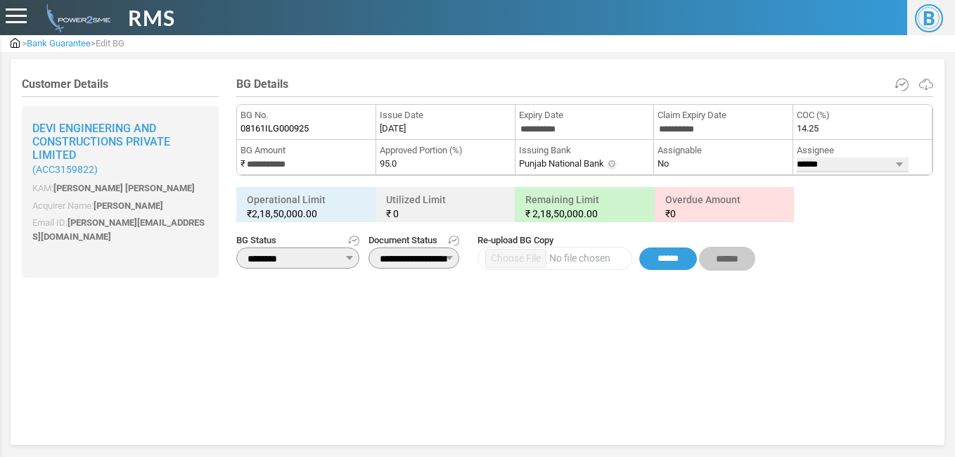  I want to click on label: 14.25, so click(807, 129).